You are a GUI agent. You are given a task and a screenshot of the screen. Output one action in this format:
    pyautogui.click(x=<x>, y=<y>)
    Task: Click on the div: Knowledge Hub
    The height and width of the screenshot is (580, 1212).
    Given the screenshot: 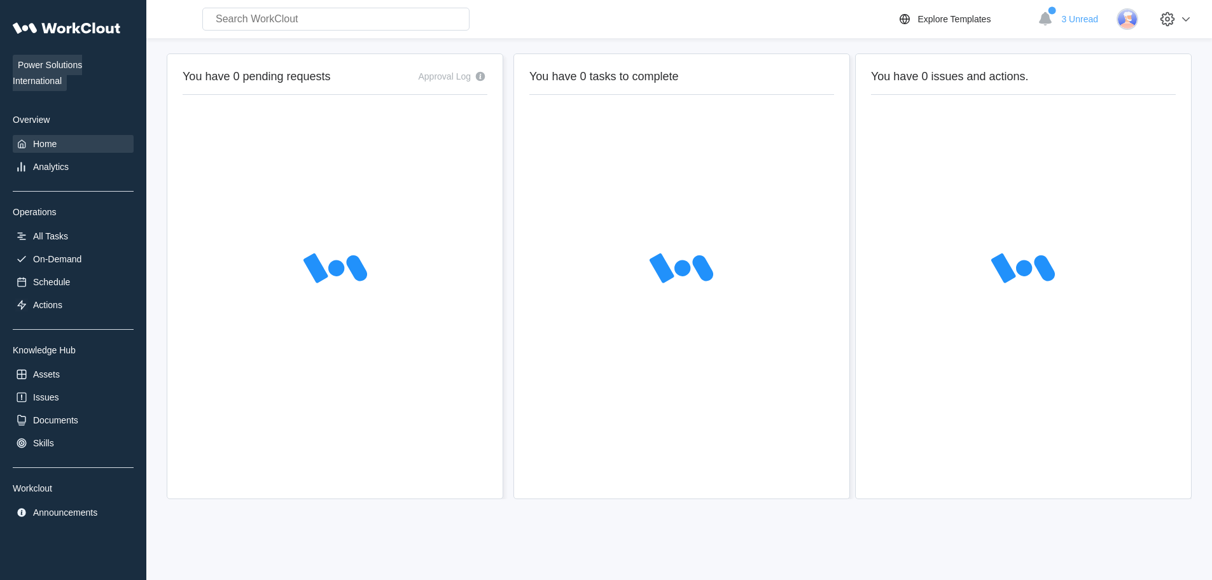 What is the action you would take?
    pyautogui.click(x=73, y=350)
    